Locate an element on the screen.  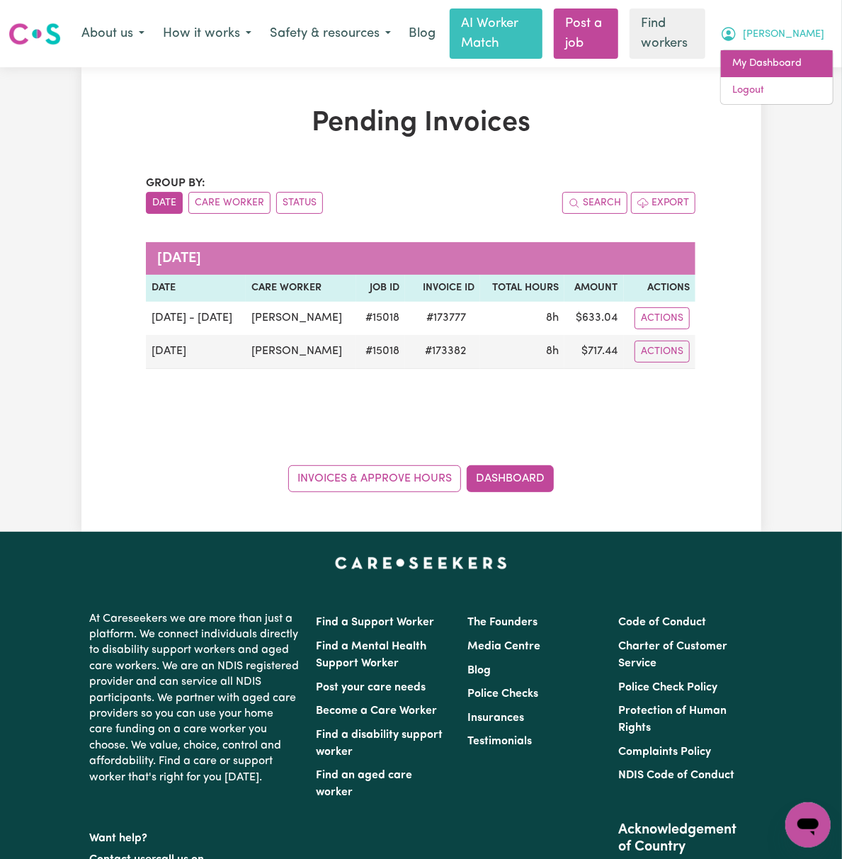
th: Job ID is located at coordinates (380, 288).